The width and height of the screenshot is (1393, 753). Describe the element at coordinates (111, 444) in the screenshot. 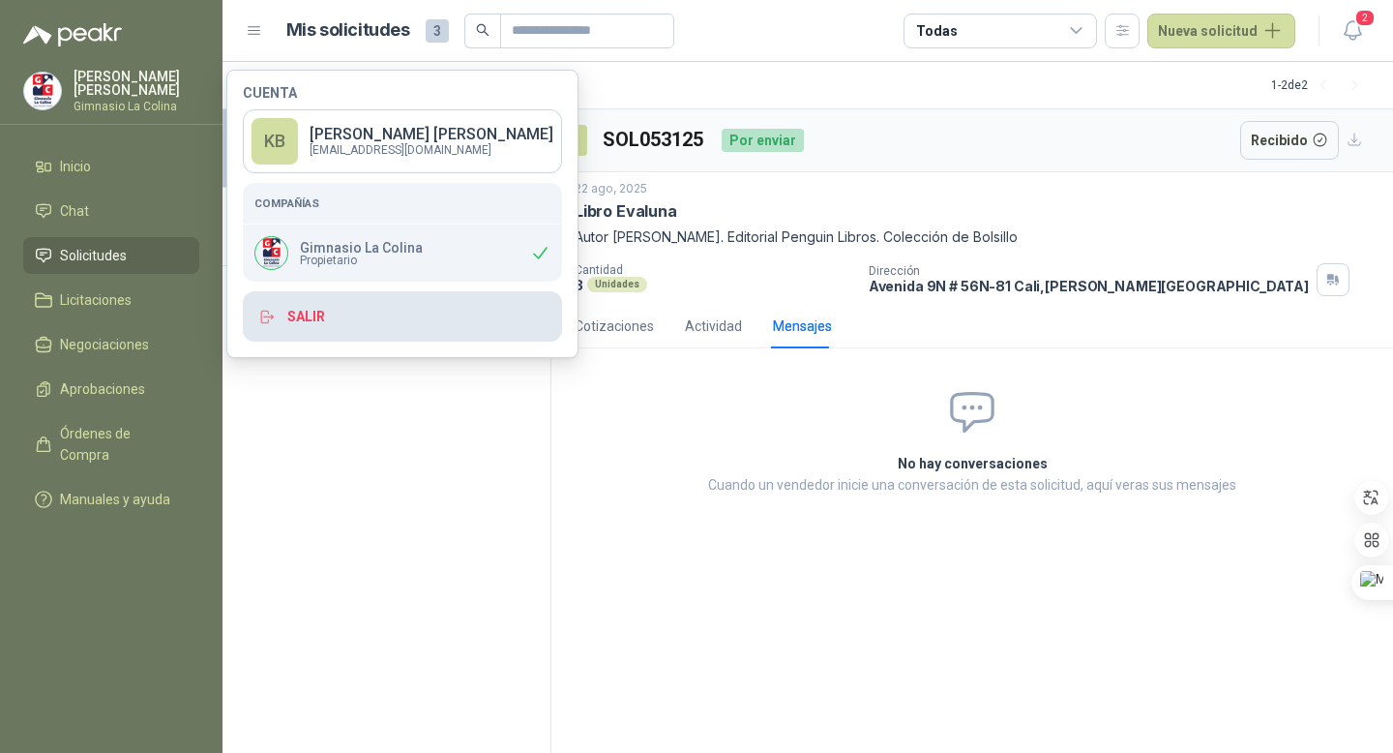

I see `a: Órdenes de Compra` at that location.